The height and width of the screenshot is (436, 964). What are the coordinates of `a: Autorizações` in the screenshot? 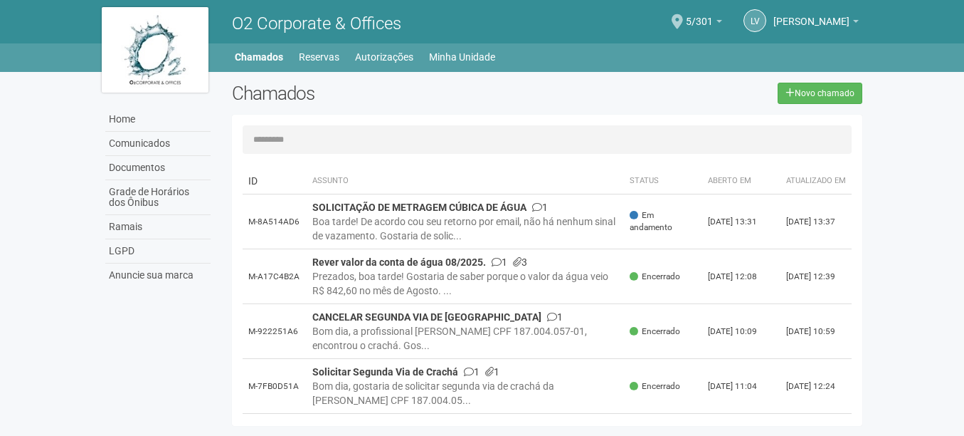 It's located at (384, 57).